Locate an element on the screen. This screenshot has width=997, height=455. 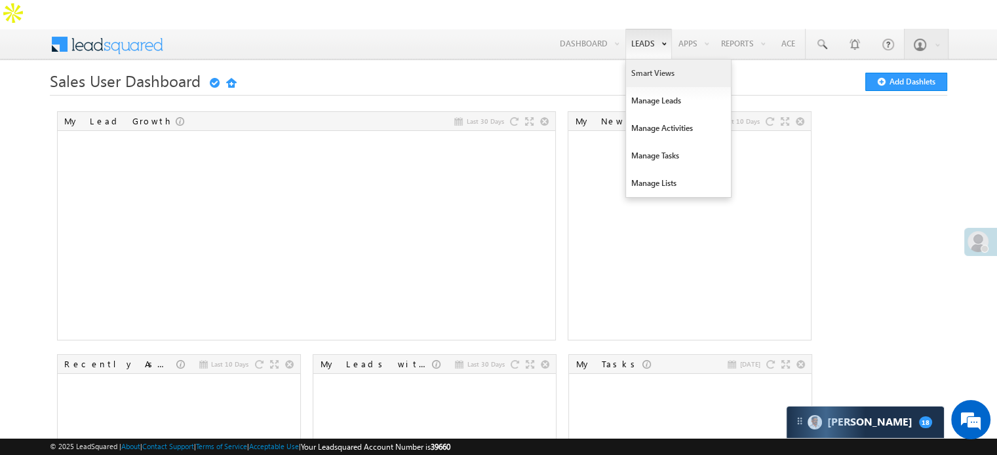
a: Contact Support is located at coordinates (168, 446).